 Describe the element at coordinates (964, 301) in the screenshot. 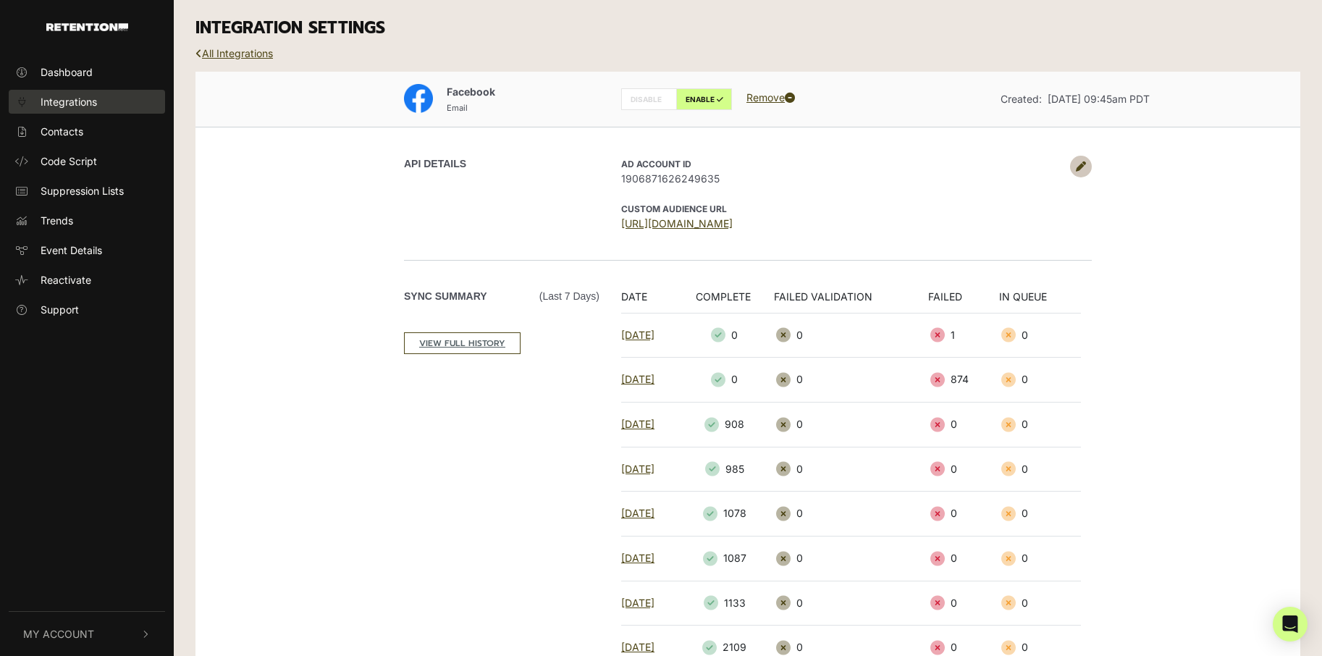

I see `th: FAILED` at that location.